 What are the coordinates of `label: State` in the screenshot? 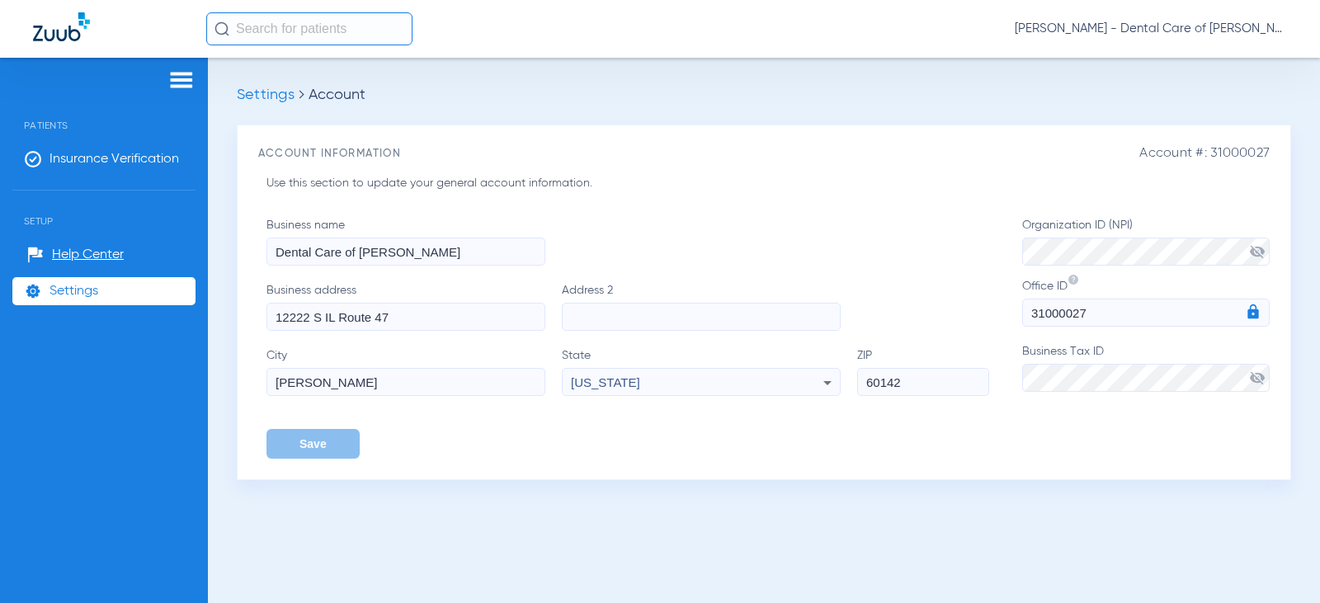 It's located at (709, 371).